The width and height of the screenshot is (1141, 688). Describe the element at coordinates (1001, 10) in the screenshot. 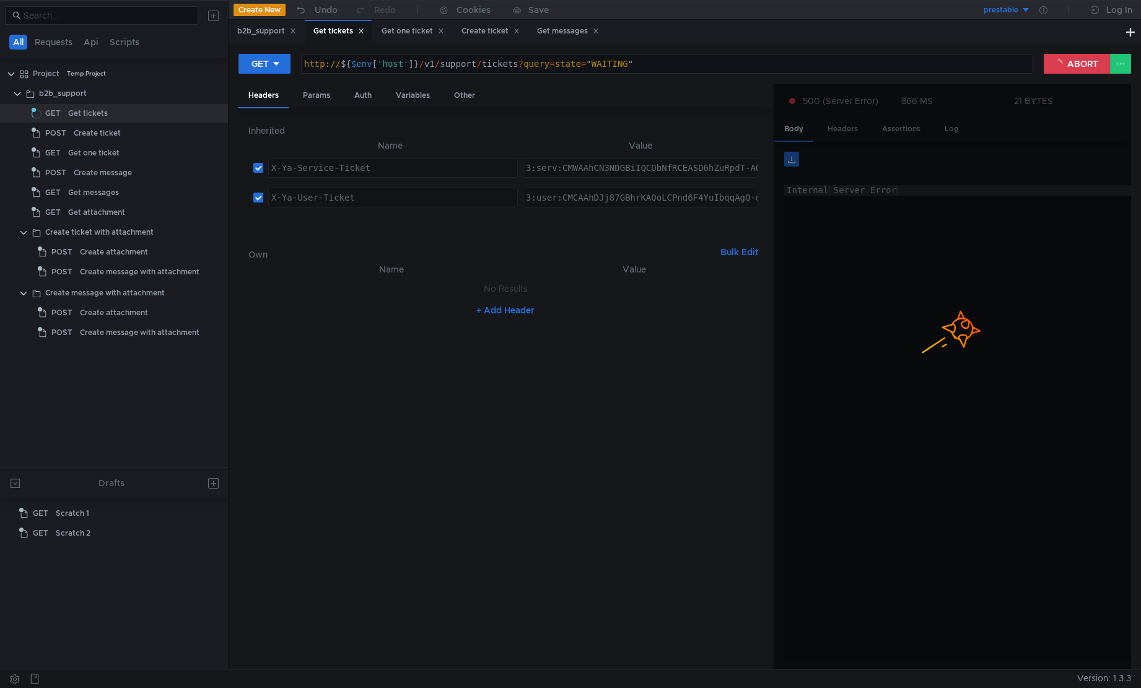

I see `div: prestable` at that location.